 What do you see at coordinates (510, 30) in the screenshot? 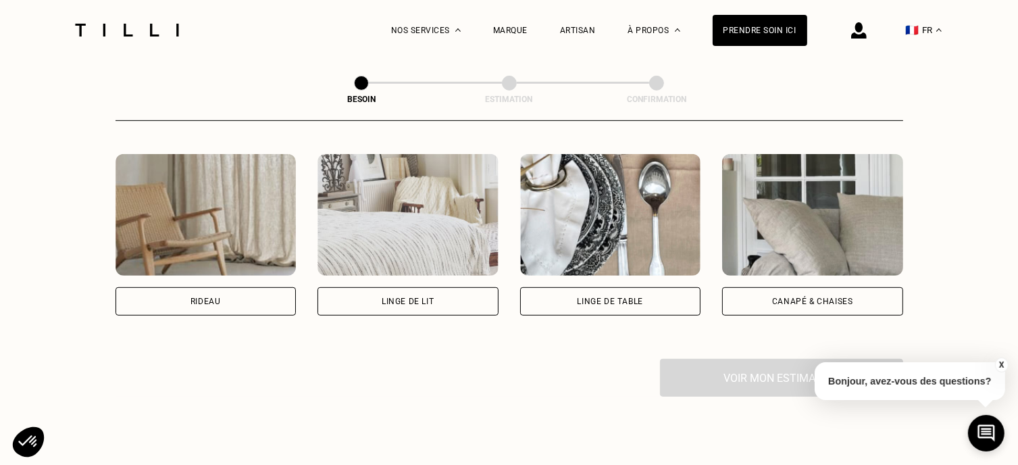
I see `div: Marque` at bounding box center [510, 30].